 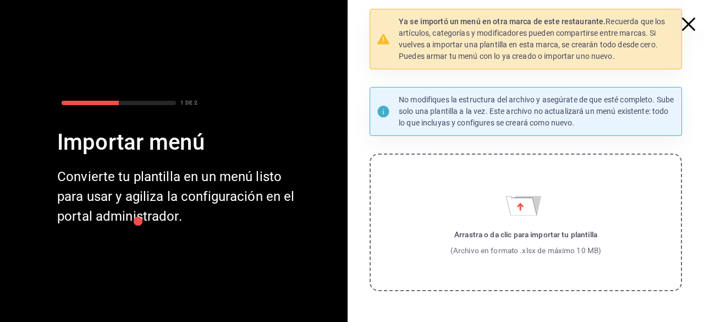 What do you see at coordinates (526, 222) in the screenshot?
I see `label: Importar menú` at bounding box center [526, 222].